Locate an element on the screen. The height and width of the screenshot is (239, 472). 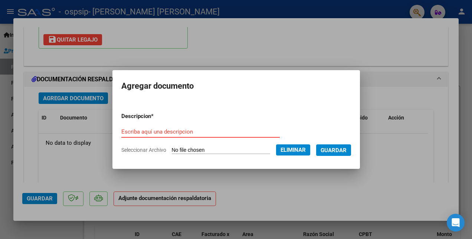
div: Open Intercom Messenger is located at coordinates (455, 223).